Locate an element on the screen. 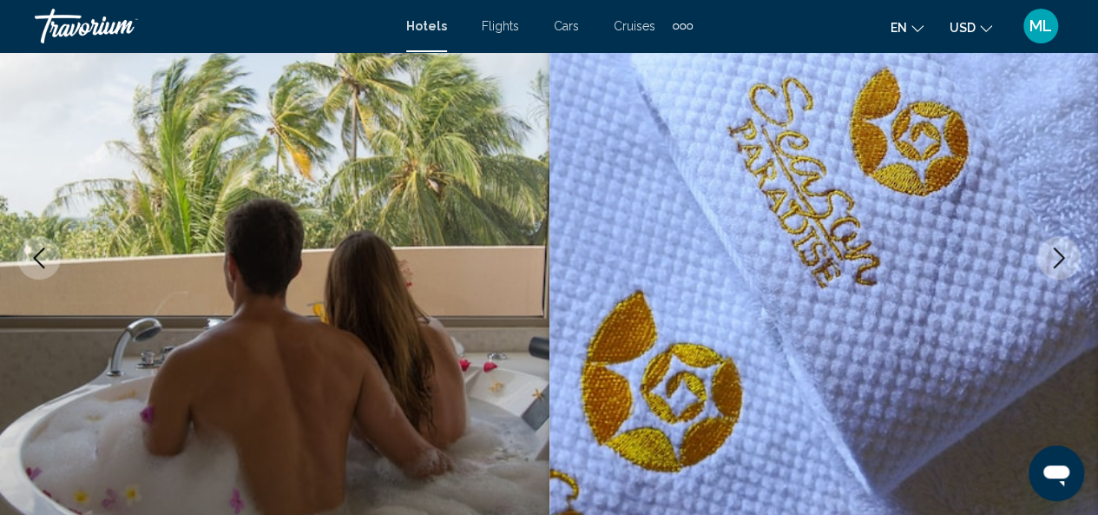 The height and width of the screenshot is (515, 1098). button: Change currency is located at coordinates (971, 27).